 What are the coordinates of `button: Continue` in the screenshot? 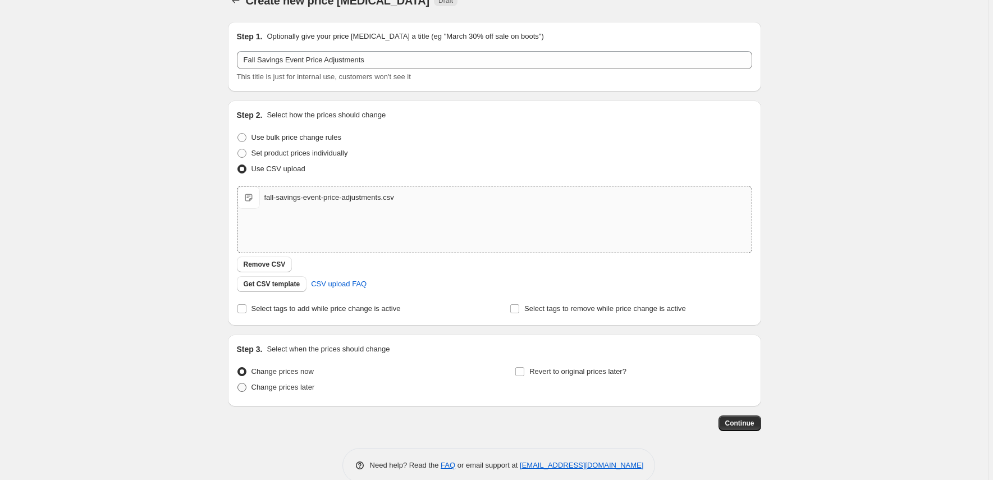 It's located at (740, 423).